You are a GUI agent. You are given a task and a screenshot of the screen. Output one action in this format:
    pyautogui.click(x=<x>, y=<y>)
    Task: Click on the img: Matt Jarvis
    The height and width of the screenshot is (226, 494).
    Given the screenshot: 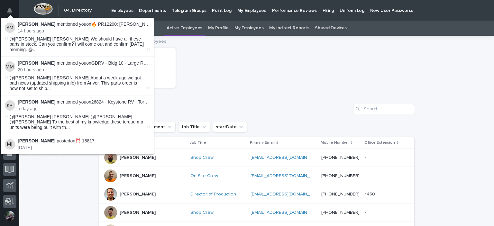 What is the action you would take?
    pyautogui.click(x=10, y=144)
    